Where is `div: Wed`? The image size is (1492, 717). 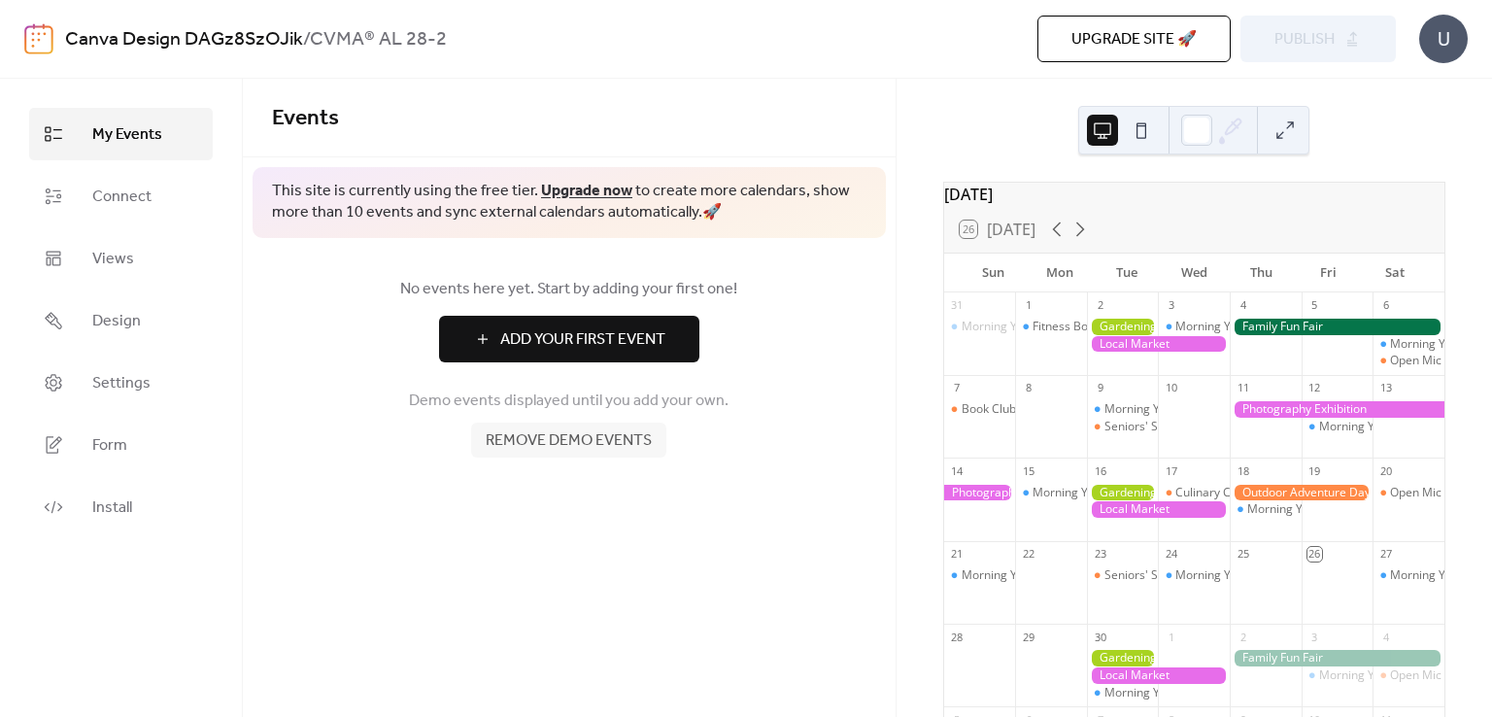 div: Wed is located at coordinates (1194, 273).